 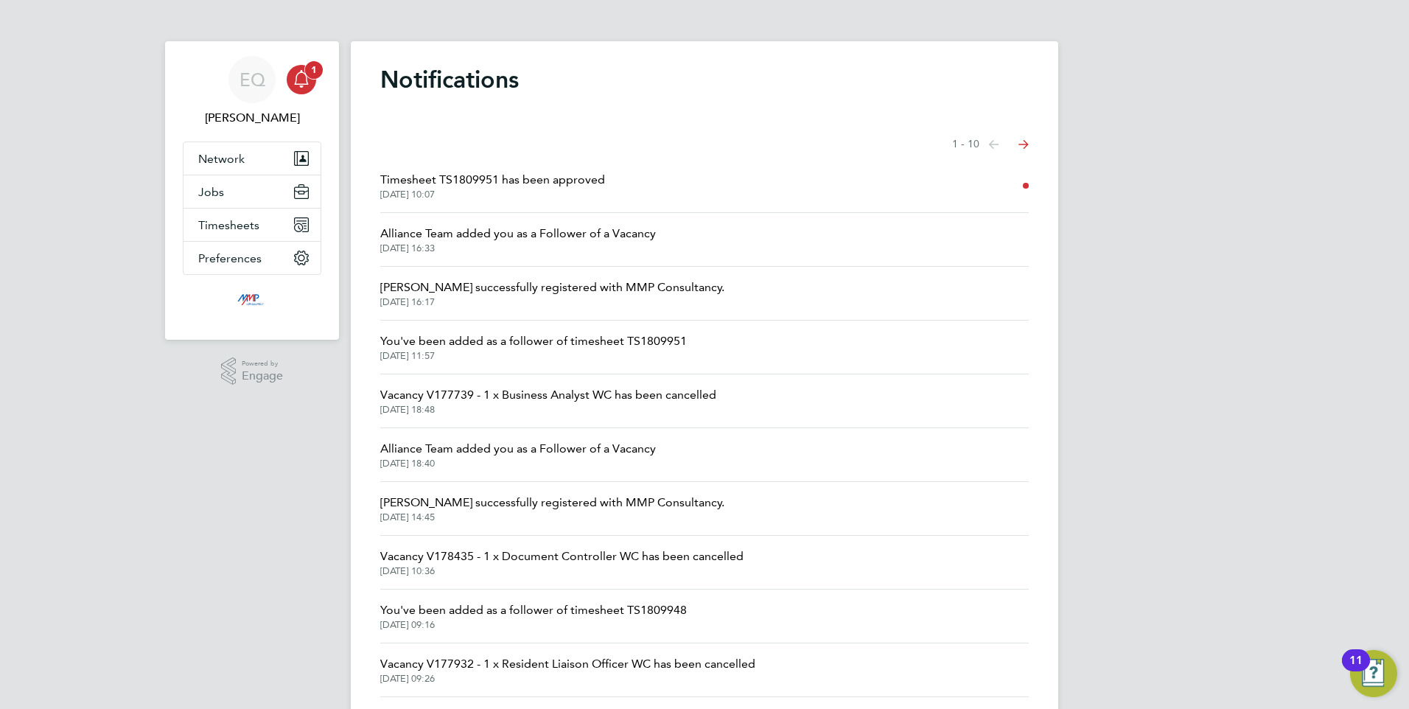 What do you see at coordinates (252, 158) in the screenshot?
I see `button: Network` at bounding box center [252, 158].